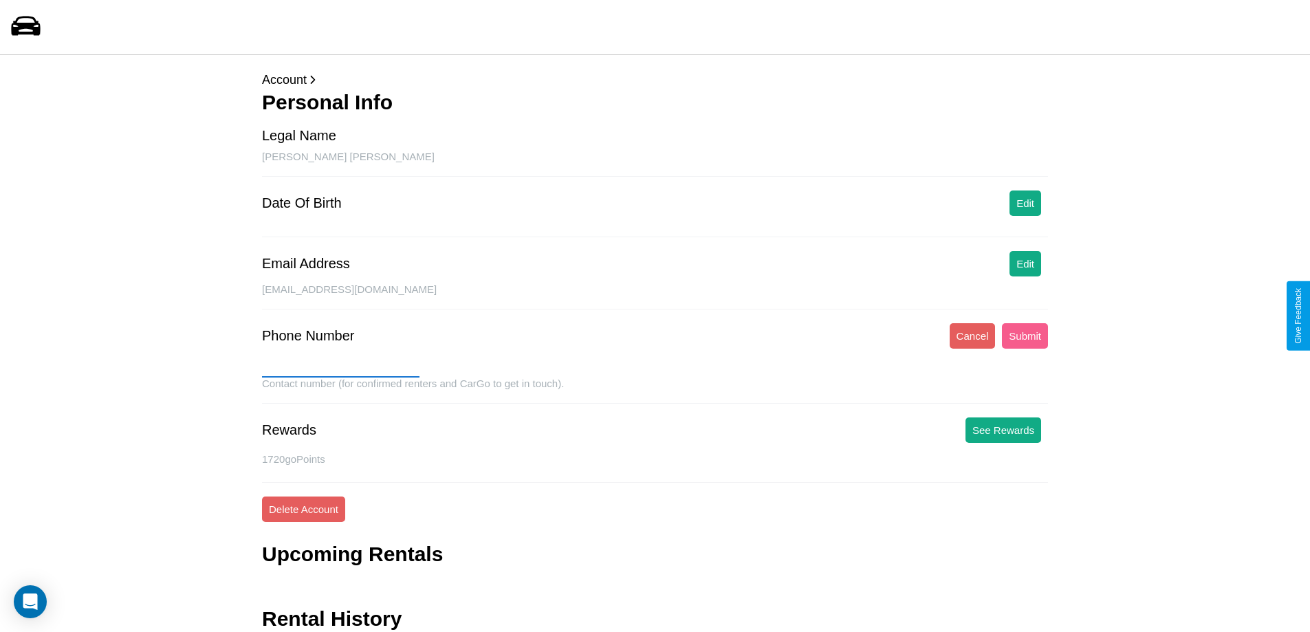 This screenshot has width=1310, height=632. What do you see at coordinates (972, 336) in the screenshot?
I see `button: Cancel` at bounding box center [972, 336].